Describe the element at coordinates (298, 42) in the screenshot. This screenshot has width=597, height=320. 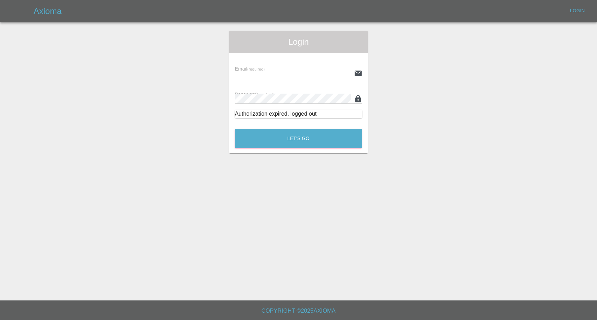
I see `span: Login` at that location.